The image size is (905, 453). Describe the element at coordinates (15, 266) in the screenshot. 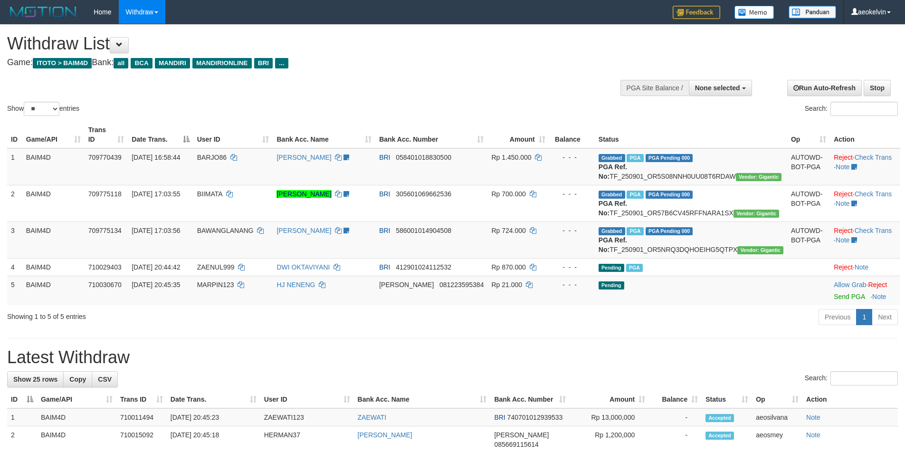

I see `td: 4` at that location.